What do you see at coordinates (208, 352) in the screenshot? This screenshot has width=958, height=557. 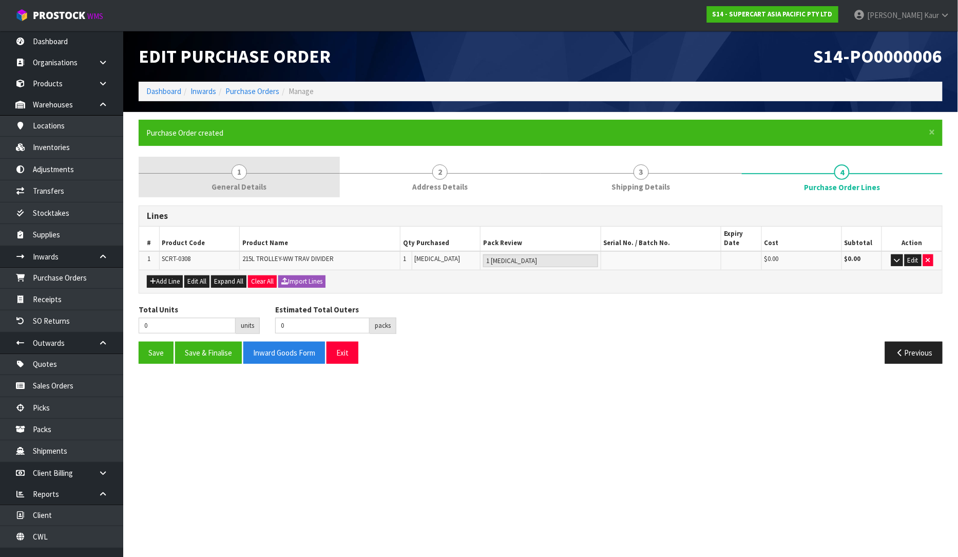 I see `button: Save & Finalise` at bounding box center [208, 352].